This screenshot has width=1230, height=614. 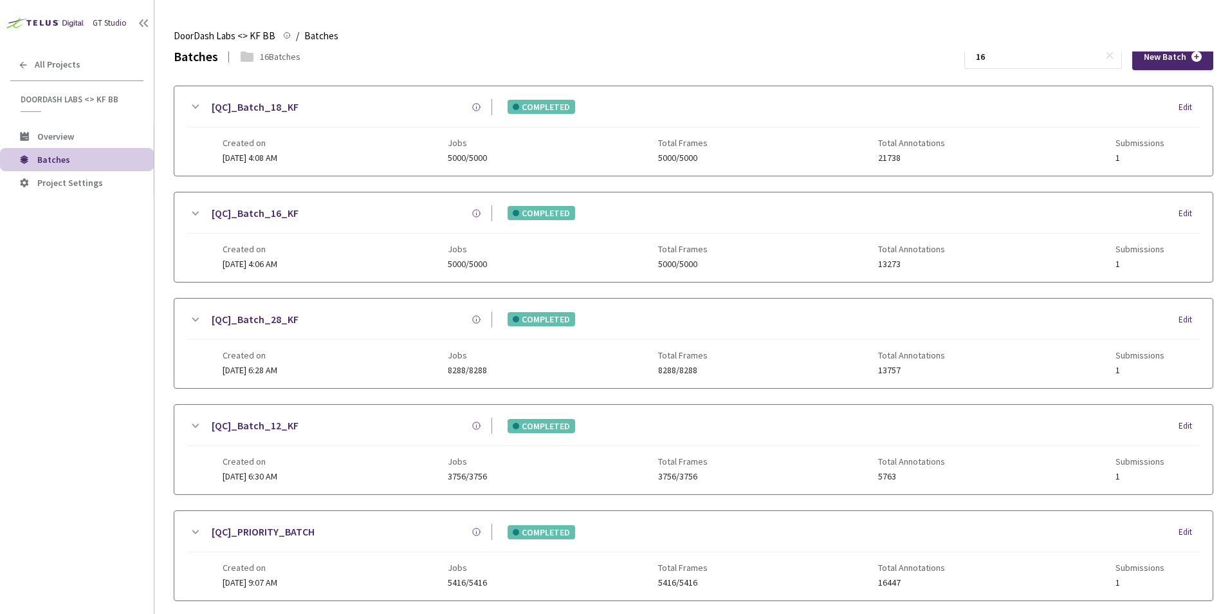 What do you see at coordinates (912, 582) in the screenshot?
I see `span: 16447` at bounding box center [912, 582].